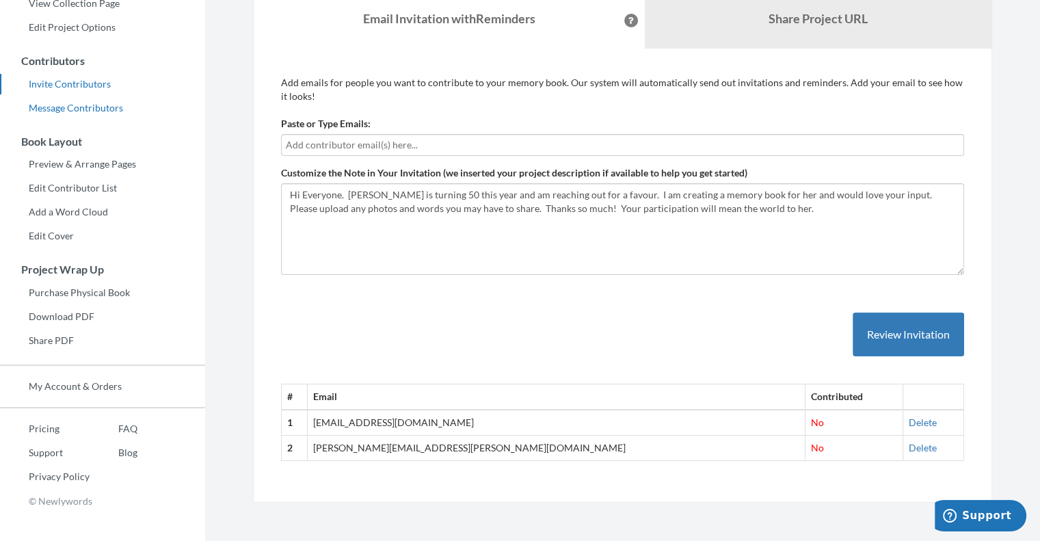 The height and width of the screenshot is (541, 1040). I want to click on span: Support, so click(52, 16).